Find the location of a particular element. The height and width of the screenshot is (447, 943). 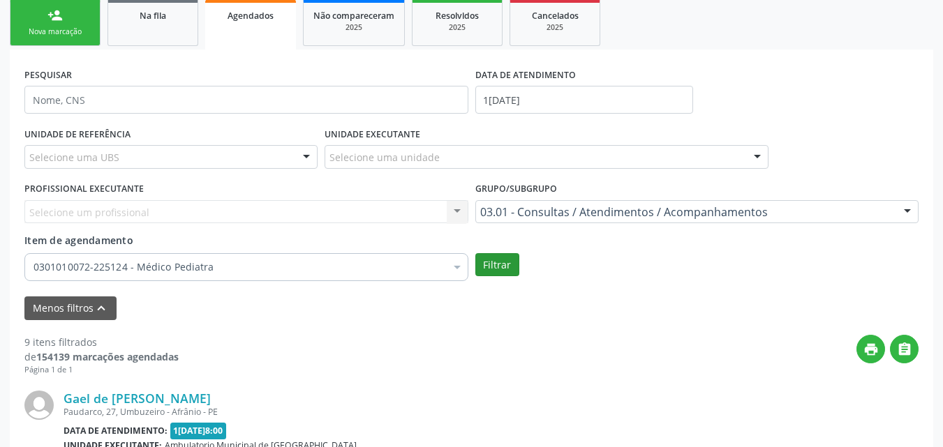

b: Data de atendimento: is located at coordinates (115, 431).